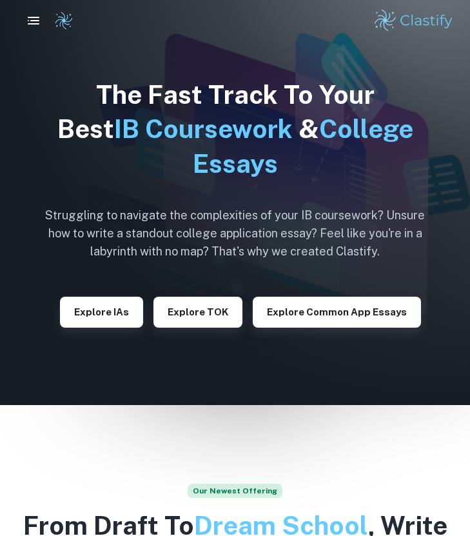 The height and width of the screenshot is (536, 470). I want to click on span: Our Newest Offering, so click(235, 491).